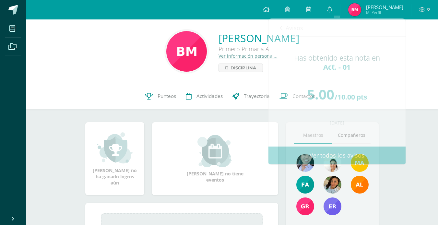 Image resolution: width=438 pixels, height=225 pixels. Describe the element at coordinates (215, 151) in the screenshot. I see `img: event_small.png` at that location.